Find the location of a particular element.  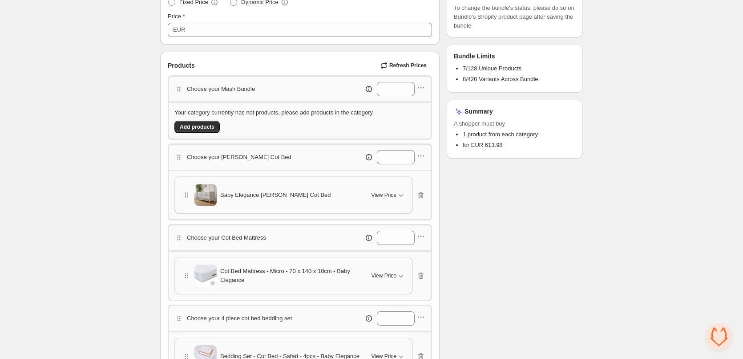

span: To change the bundle's status, please do so on Bundle's Shopify product page after saving the bundle is located at coordinates (515, 17).